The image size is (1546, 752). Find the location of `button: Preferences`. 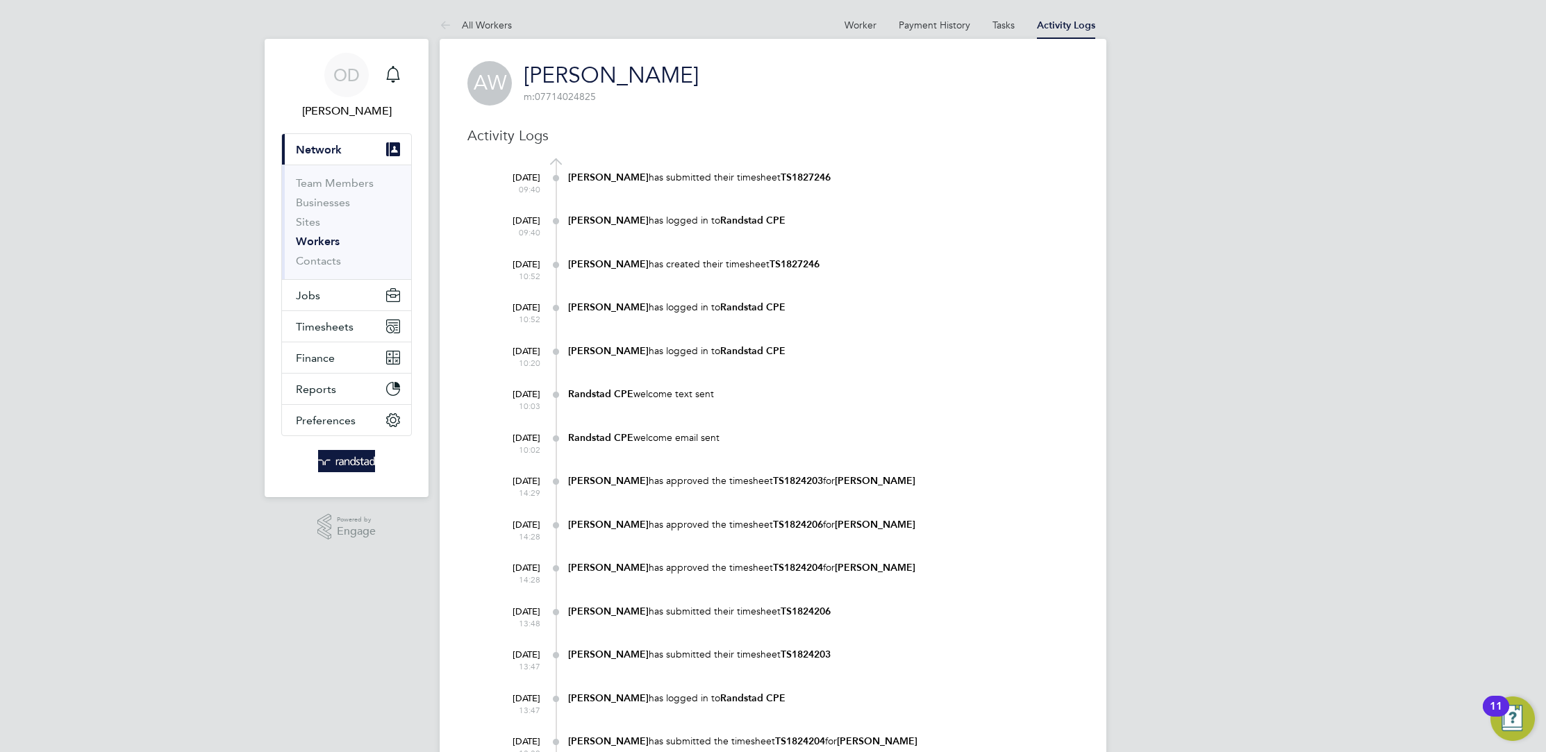

button: Preferences is located at coordinates (347, 420).